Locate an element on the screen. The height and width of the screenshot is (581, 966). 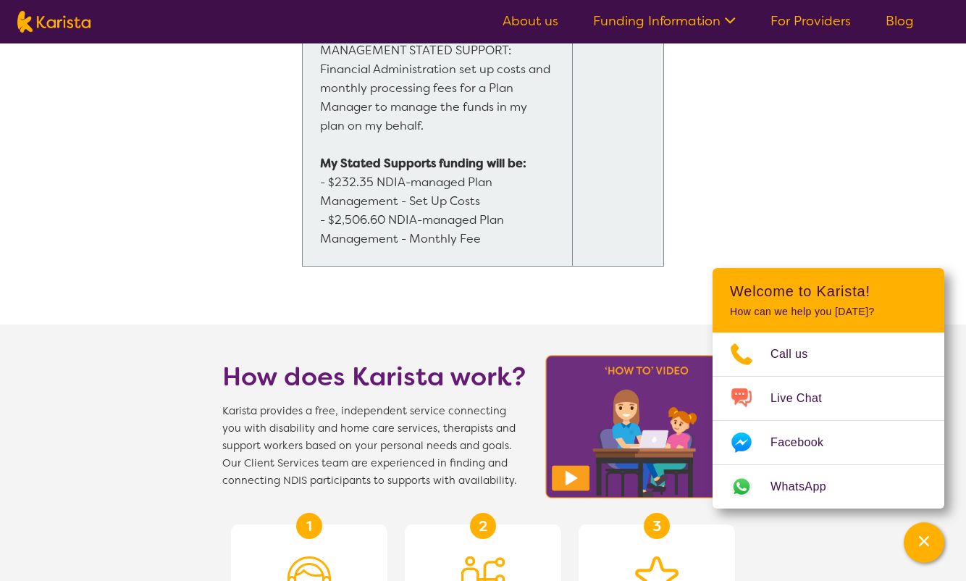
div: 1 is located at coordinates (309, 526).